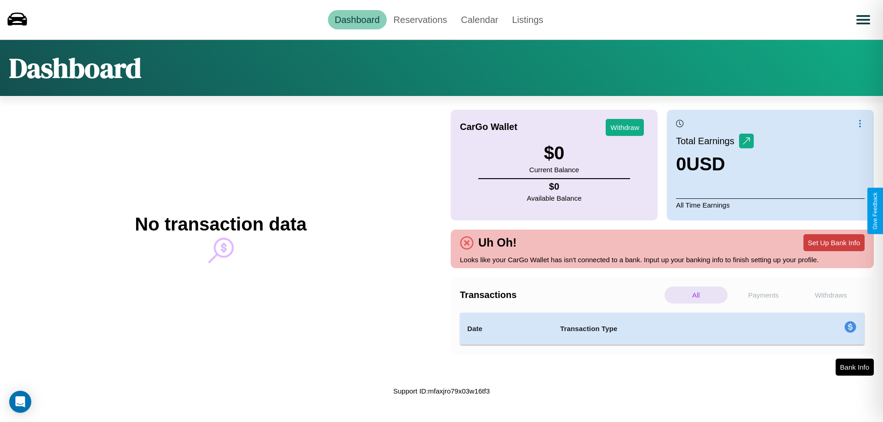  Describe the element at coordinates (220, 224) in the screenshot. I see `h2: No transaction data` at that location.